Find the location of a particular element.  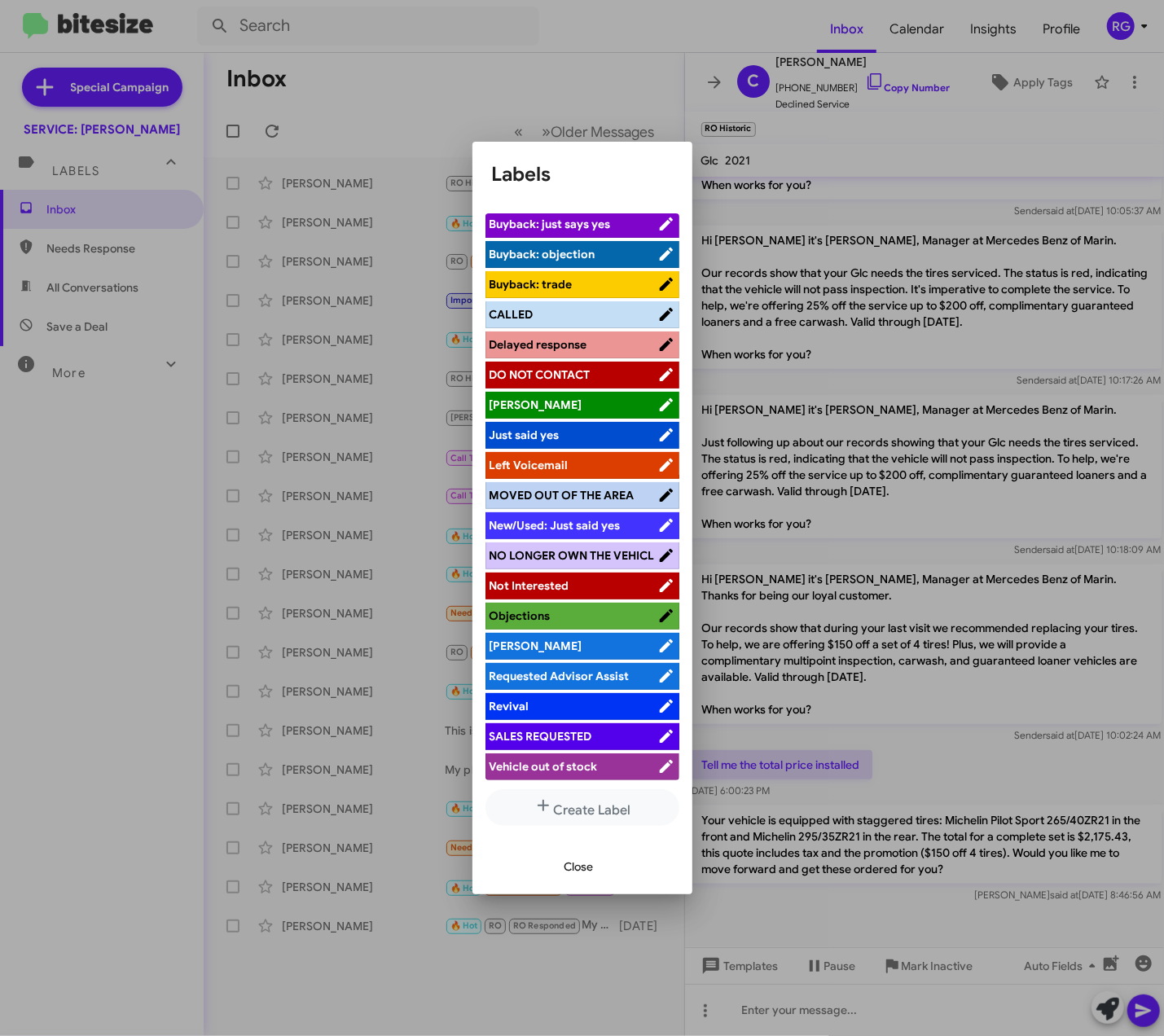

button: Create Label is located at coordinates (582, 807).